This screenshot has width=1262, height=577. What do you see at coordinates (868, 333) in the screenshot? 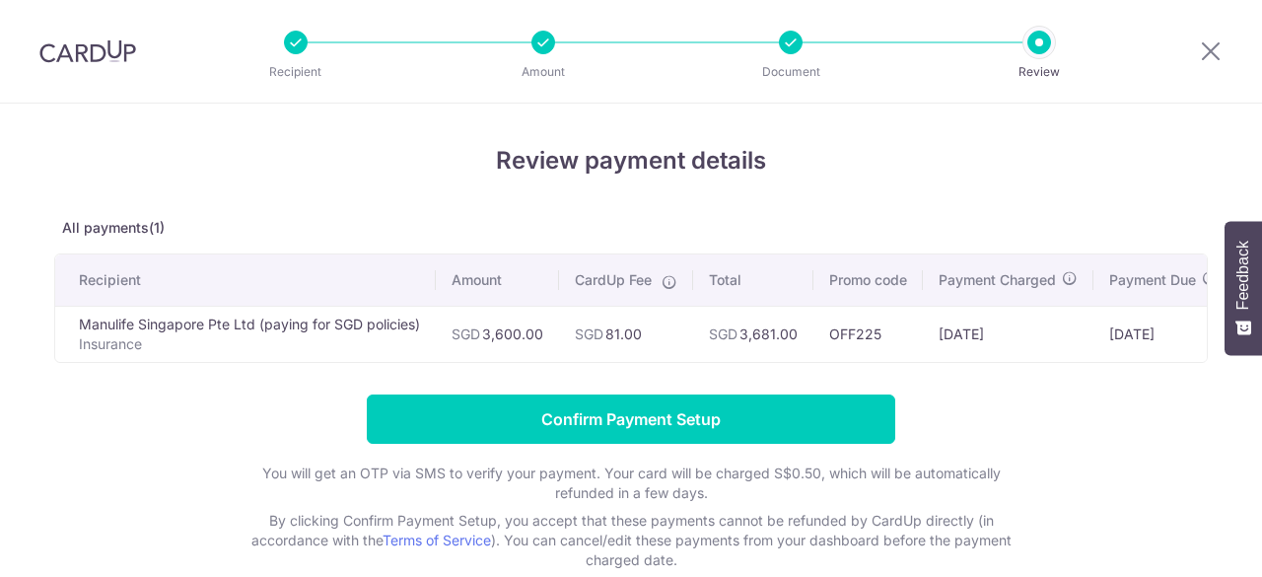
I see `td: OFF225` at bounding box center [868, 333].